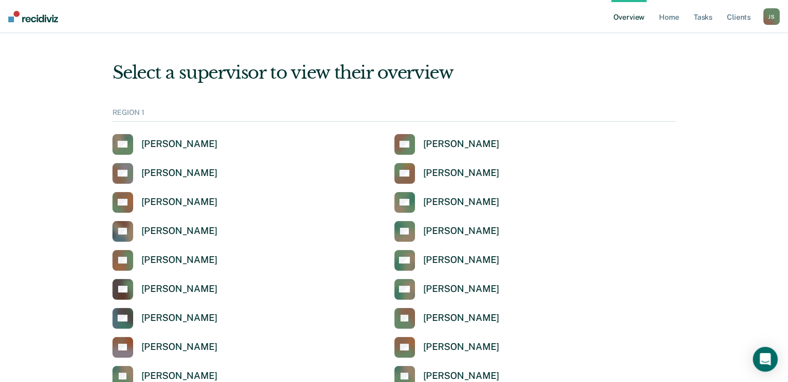  Describe the element at coordinates (33, 17) in the screenshot. I see `img: Recidiviz` at that location.